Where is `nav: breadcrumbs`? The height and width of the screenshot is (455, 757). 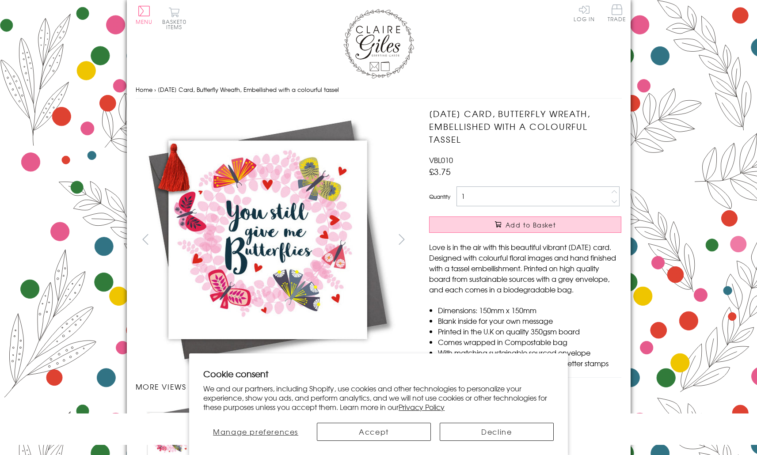 nav: breadcrumbs is located at coordinates (379, 90).